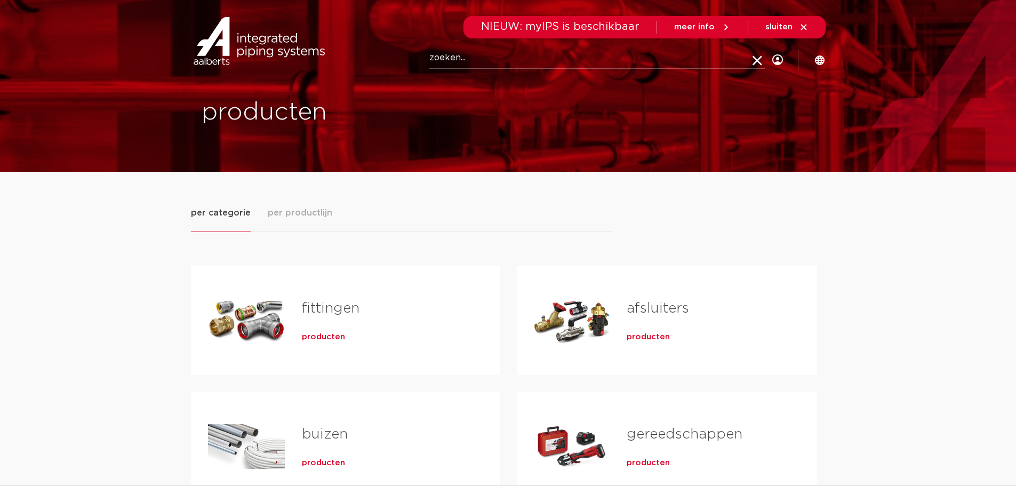 The image size is (1016, 486). What do you see at coordinates (597, 58) in the screenshot?
I see `input: zoeken...` at bounding box center [597, 58].